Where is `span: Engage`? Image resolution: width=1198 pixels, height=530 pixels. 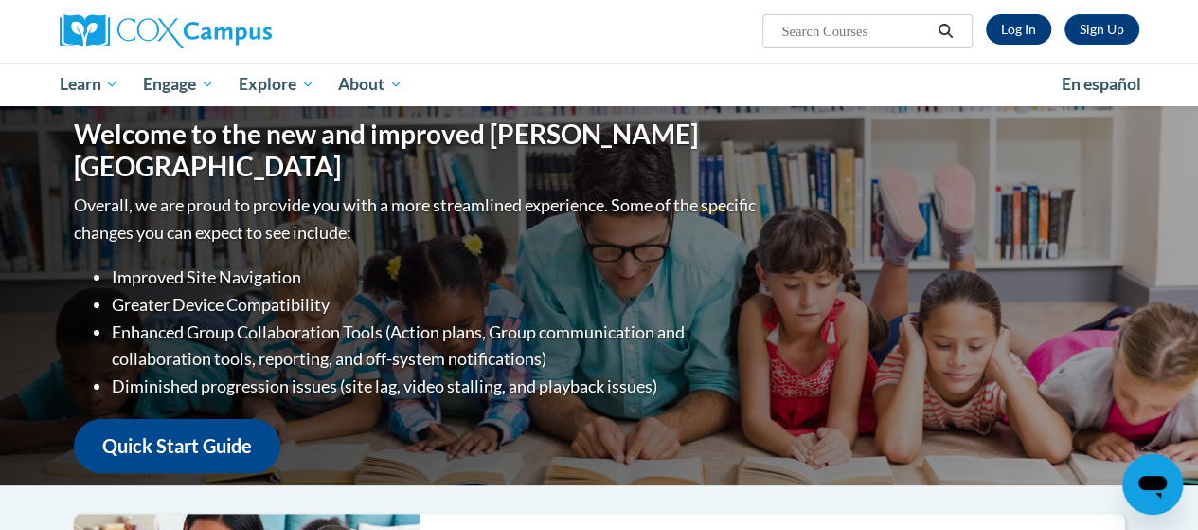 span: Engage is located at coordinates (178, 84).